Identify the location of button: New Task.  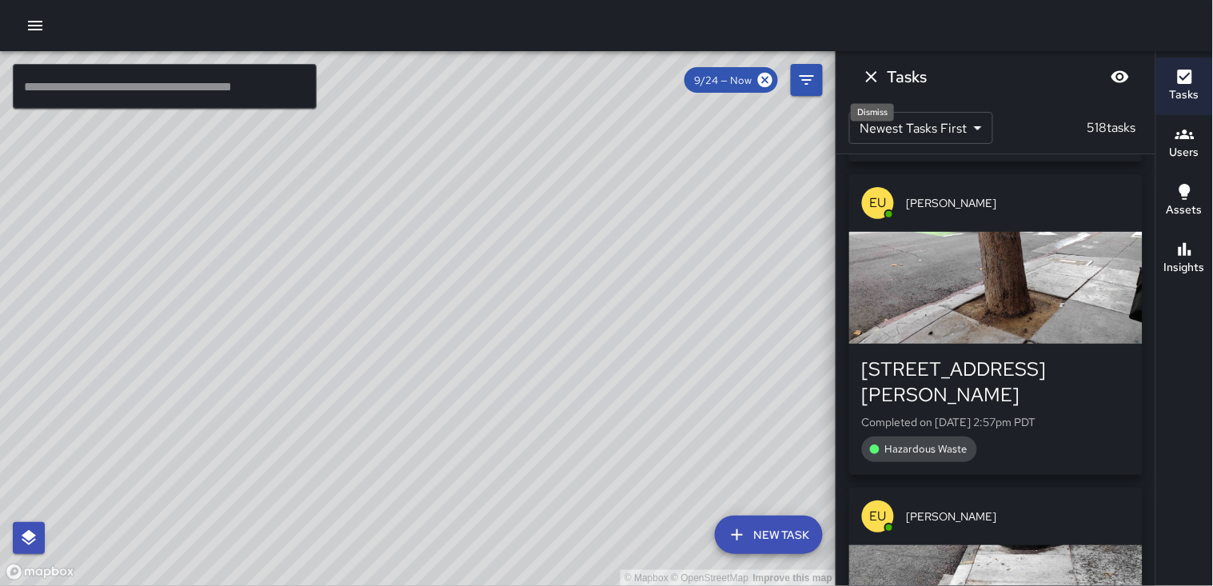
(769, 535).